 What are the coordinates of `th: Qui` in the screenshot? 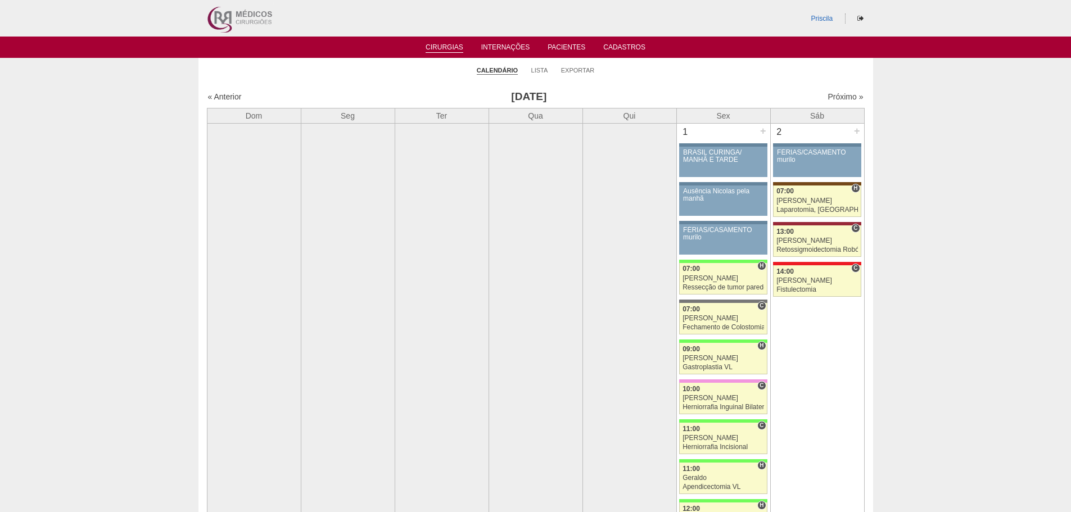 It's located at (629, 115).